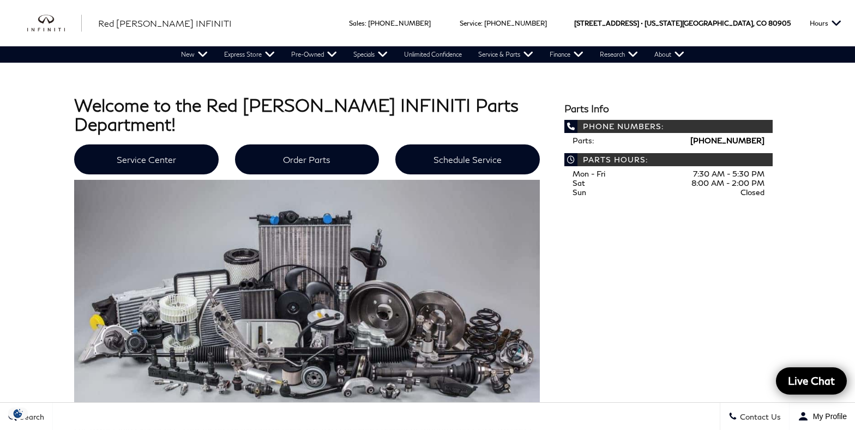  I want to click on h3: Parts Info, so click(669, 109).